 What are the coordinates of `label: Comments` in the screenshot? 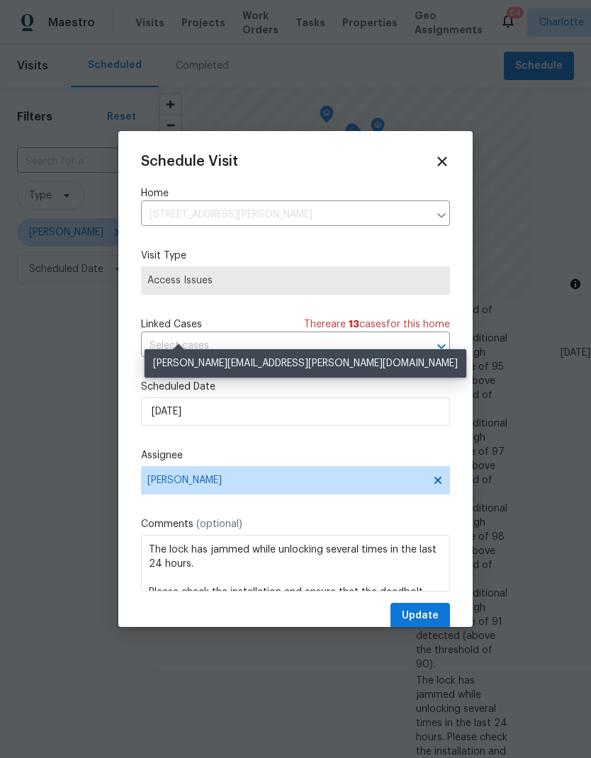 It's located at (295, 524).